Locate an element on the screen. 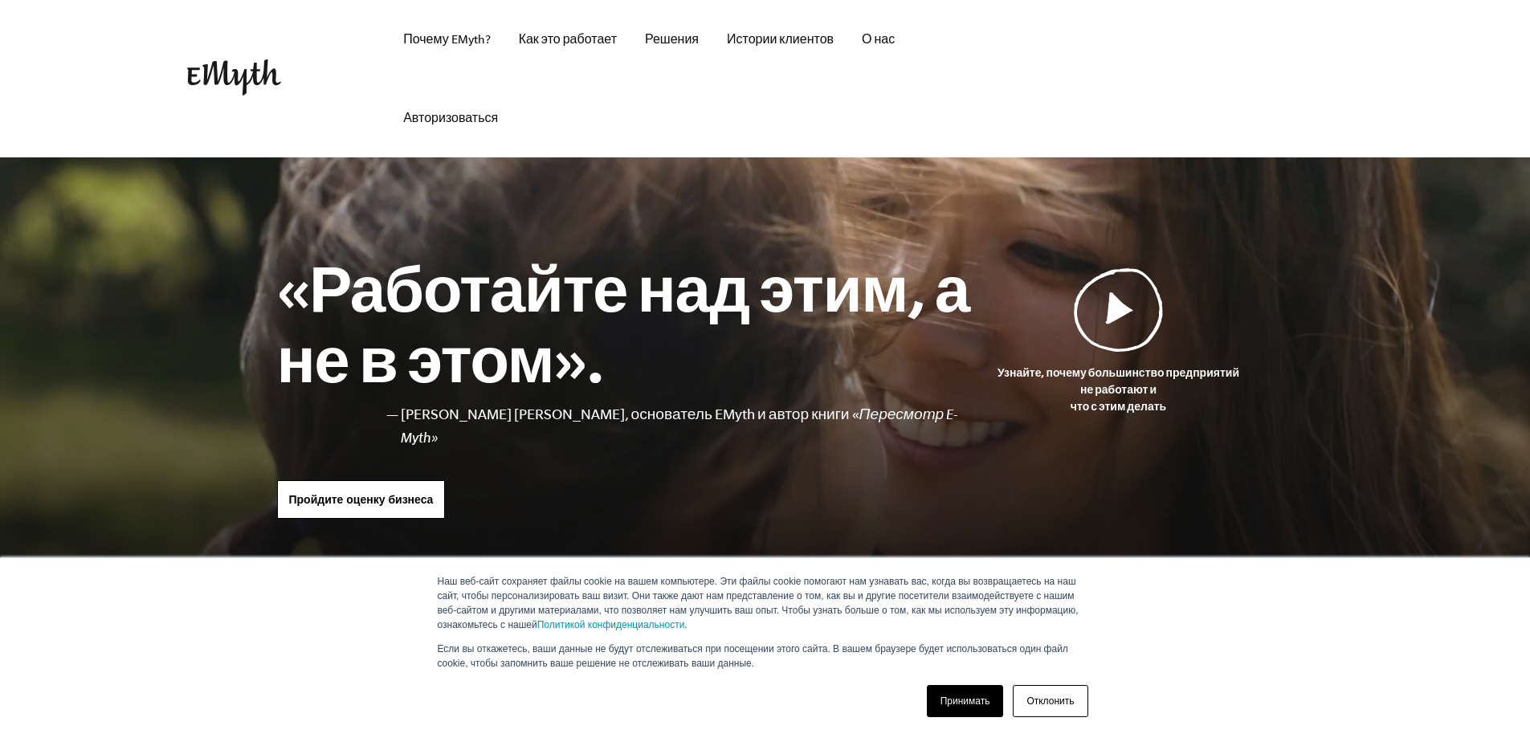 The width and height of the screenshot is (1530, 738). font: Принимать is located at coordinates (965, 701).